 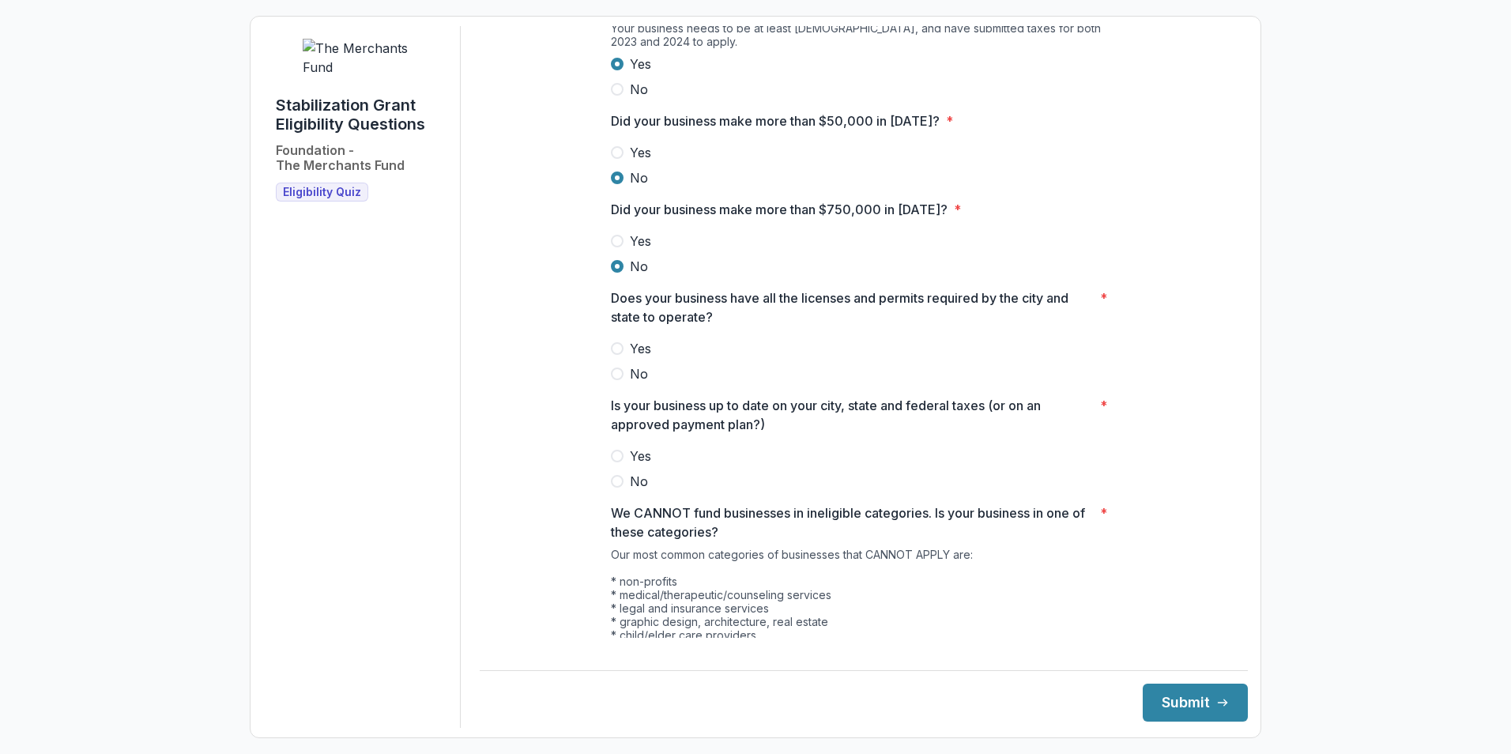 What do you see at coordinates (864, 645) in the screenshot?
I see `div: Our most common categories of businesses that CANNOT APPLY are: * non-profits * medical/therapeut...` at bounding box center [864, 645].